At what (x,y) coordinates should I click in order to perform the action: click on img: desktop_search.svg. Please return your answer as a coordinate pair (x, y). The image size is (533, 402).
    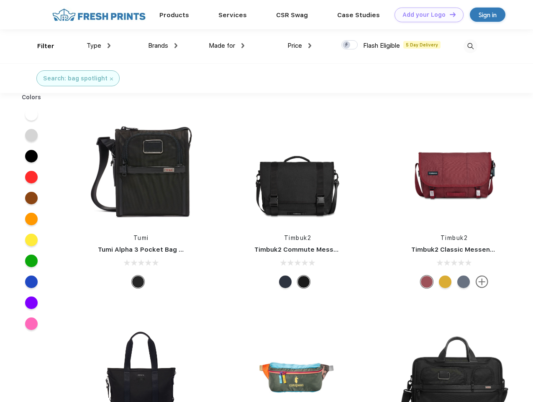
    Looking at the image, I should click on (470, 46).